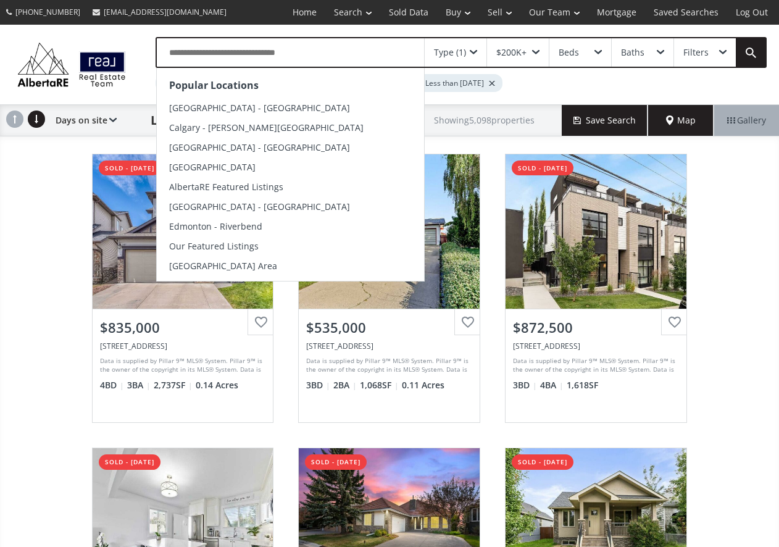 The height and width of the screenshot is (547, 779). I want to click on div: 820 Archwood Road SE, Calgary, AB T2J 1C4, so click(389, 346).